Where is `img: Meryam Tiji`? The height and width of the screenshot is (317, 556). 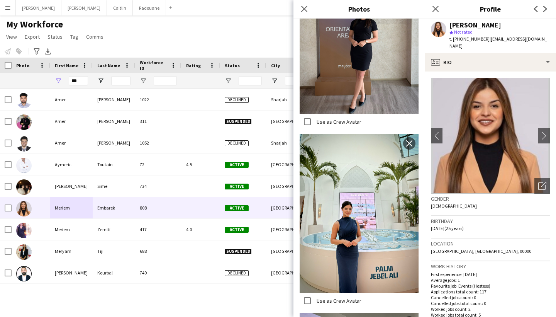 img: Meryam Tiji is located at coordinates (24, 252).